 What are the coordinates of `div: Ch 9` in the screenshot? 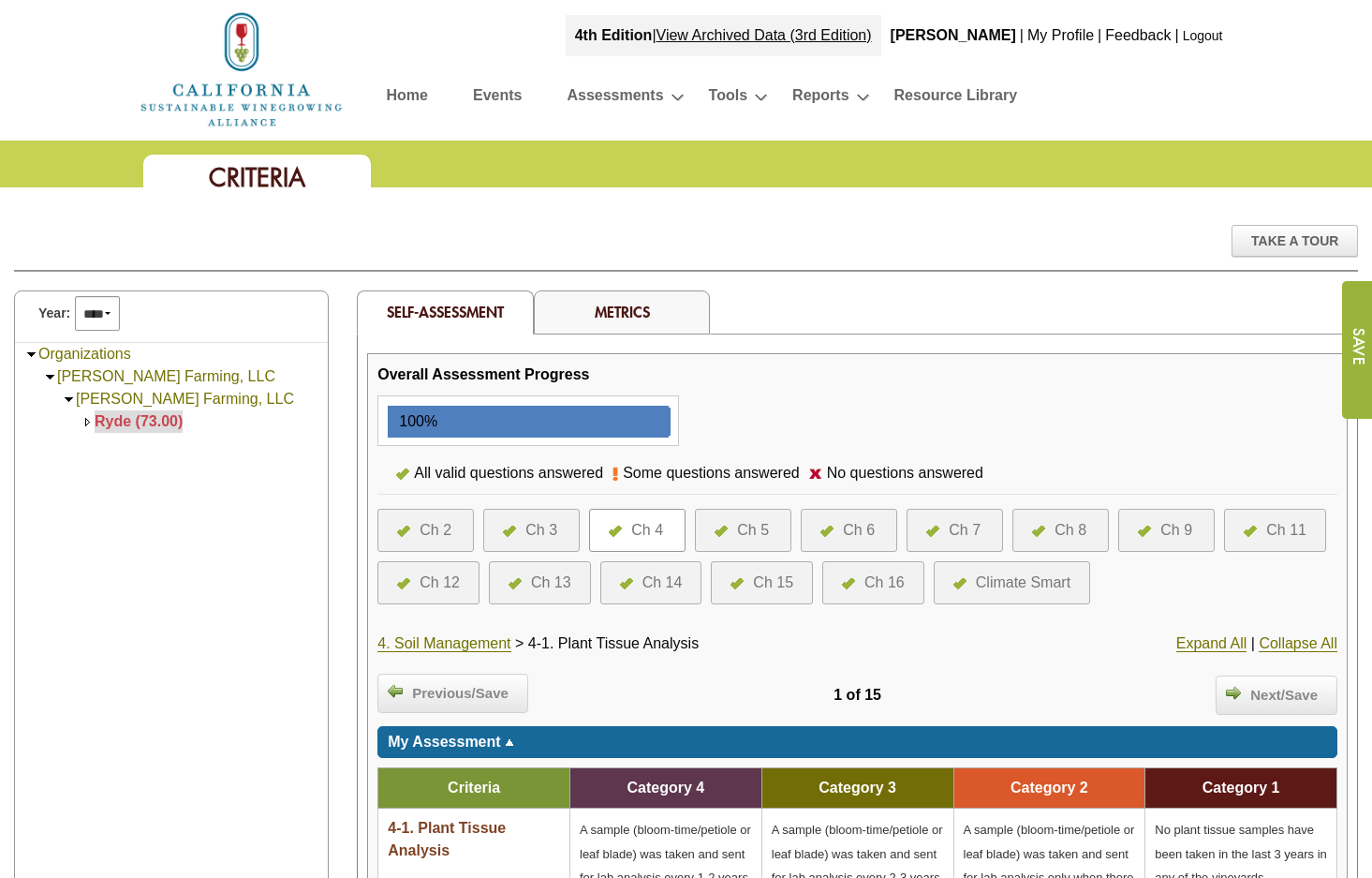 It's located at (1177, 530).